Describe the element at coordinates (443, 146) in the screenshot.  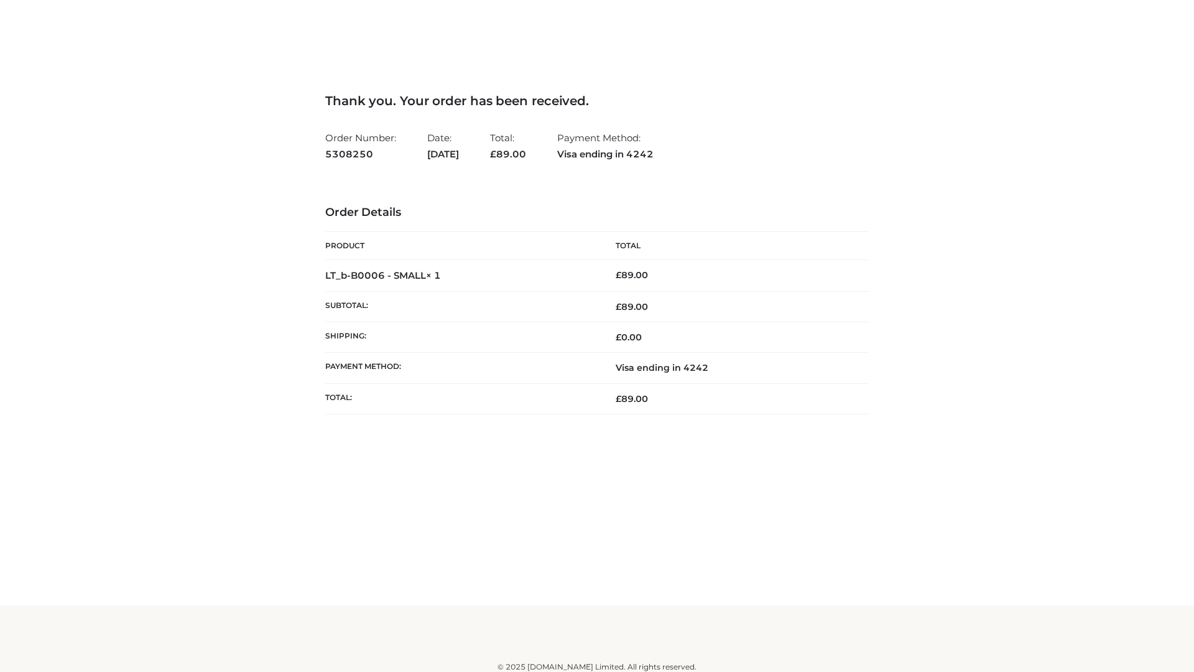
I see `li: Date:` at that location.